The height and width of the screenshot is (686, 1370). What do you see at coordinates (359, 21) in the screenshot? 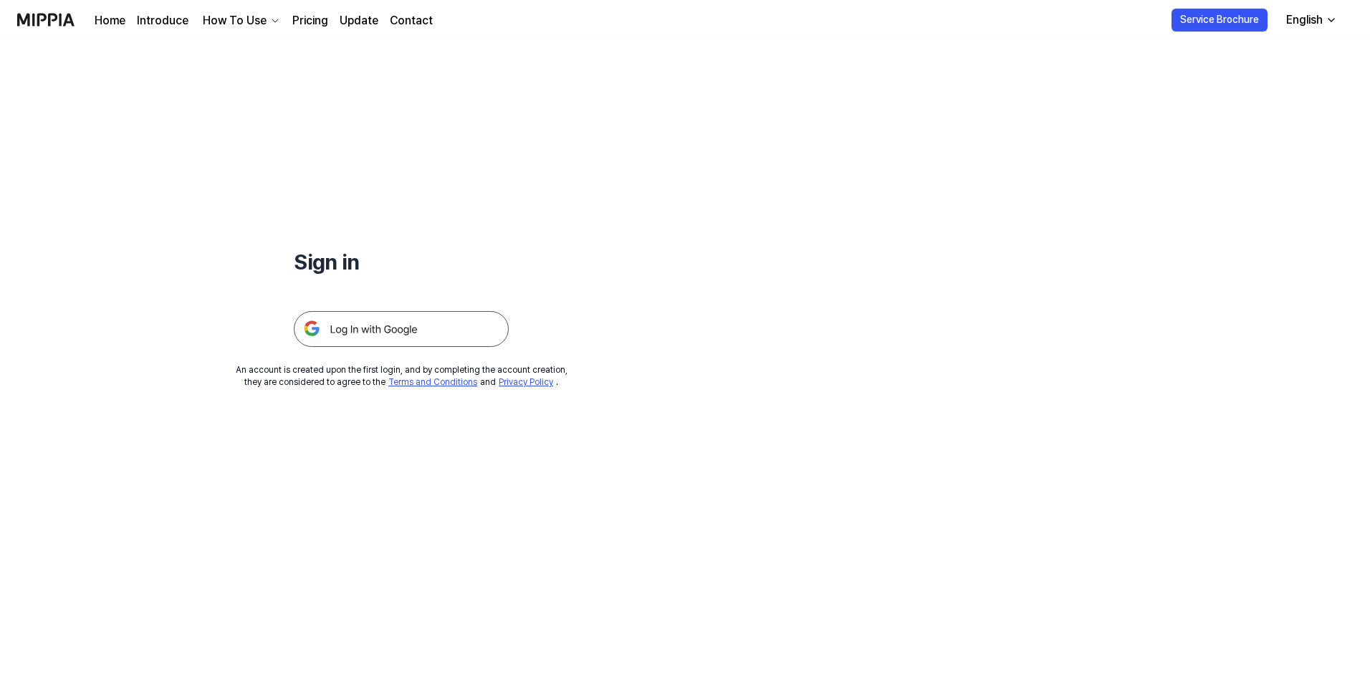
I see `a: Update` at bounding box center [359, 21].